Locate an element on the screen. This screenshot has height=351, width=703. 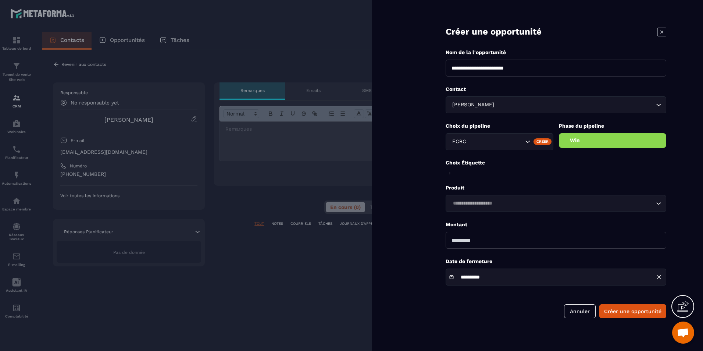
button: Annuler is located at coordinates (580, 311).